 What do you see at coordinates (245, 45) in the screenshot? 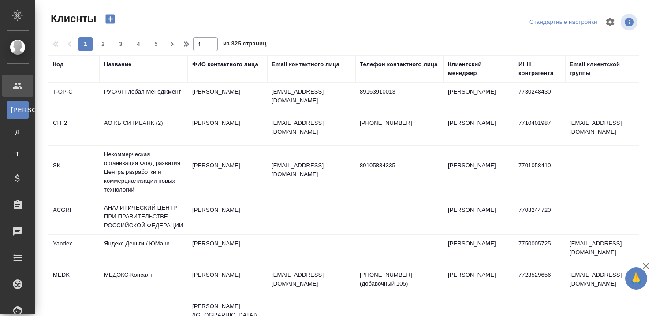
I see `span: из 325 страниц` at bounding box center [245, 45].